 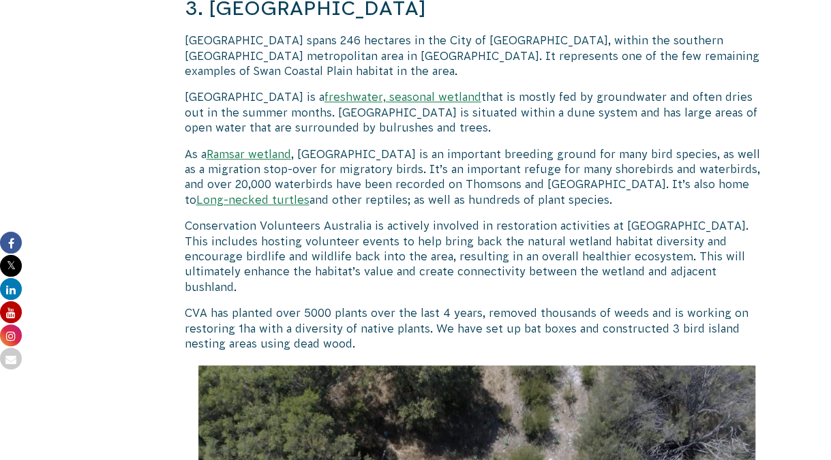 I want to click on a: freshwater, seasonal wetland, so click(x=403, y=97).